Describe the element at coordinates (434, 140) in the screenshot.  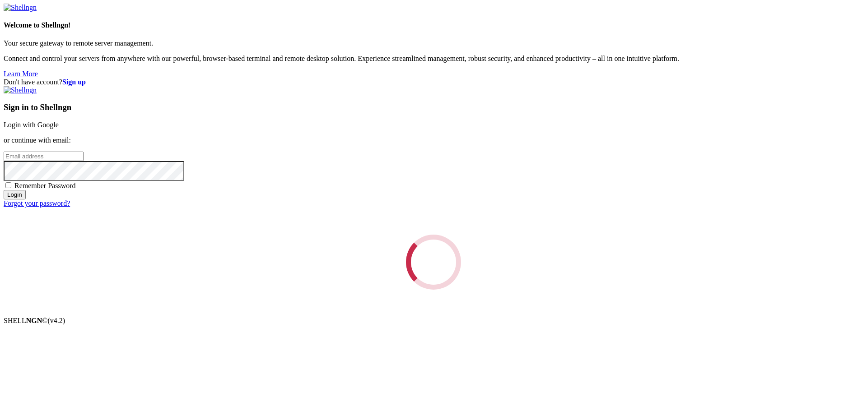
I see `p: or continue with email:` at that location.